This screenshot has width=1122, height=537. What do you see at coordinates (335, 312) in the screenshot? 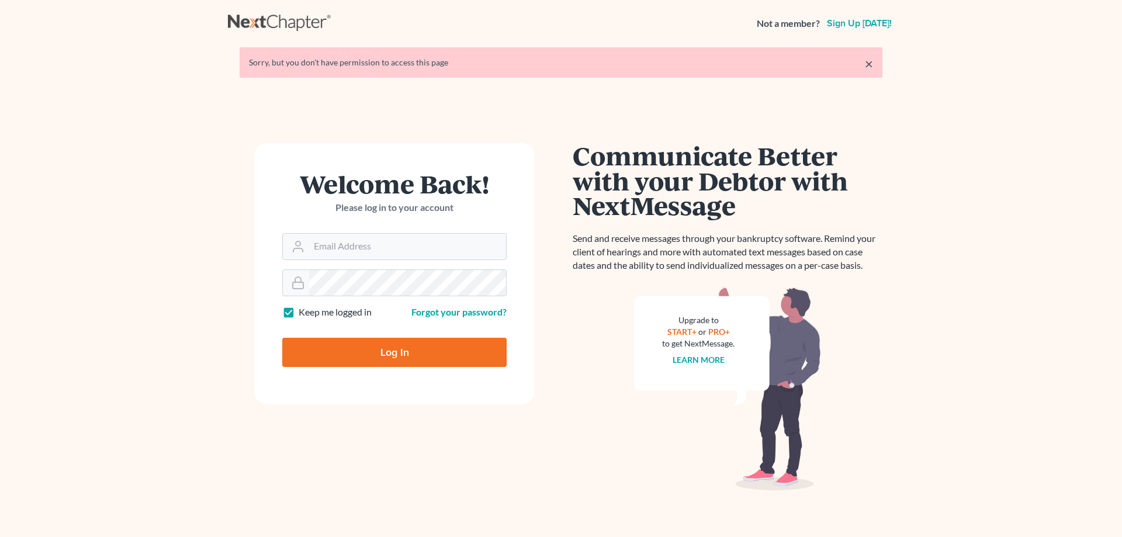
I see `label: Keep me logged in` at bounding box center [335, 312].